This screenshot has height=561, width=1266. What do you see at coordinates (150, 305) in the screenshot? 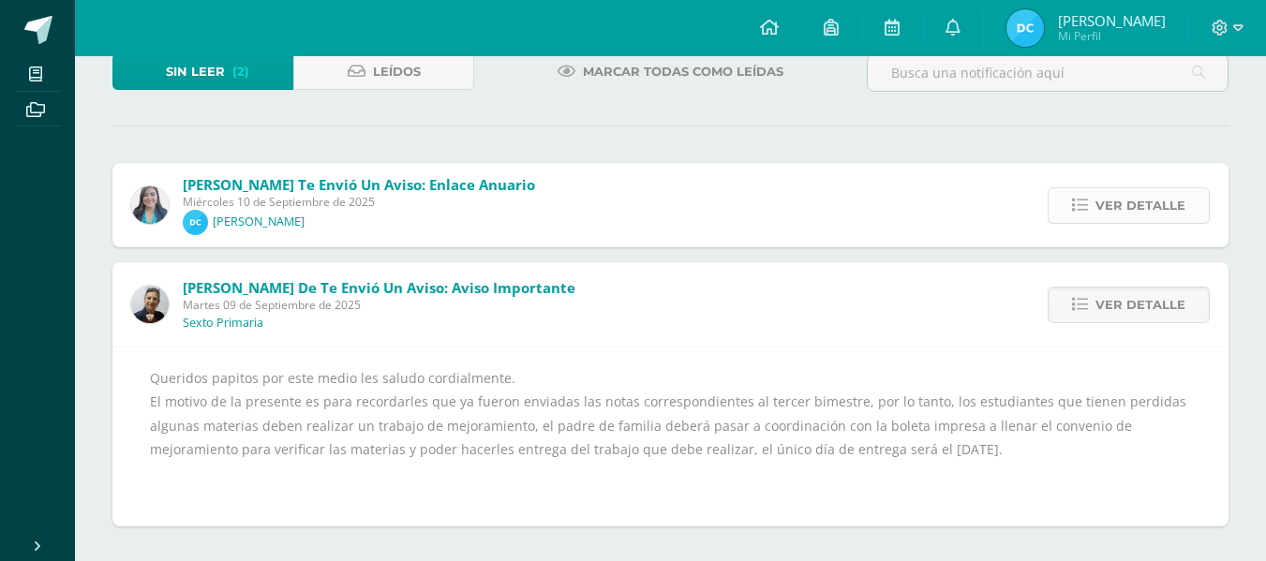
I see `img: 67f0ede88ef848e2db85819136c0f493.png` at bounding box center [150, 305].